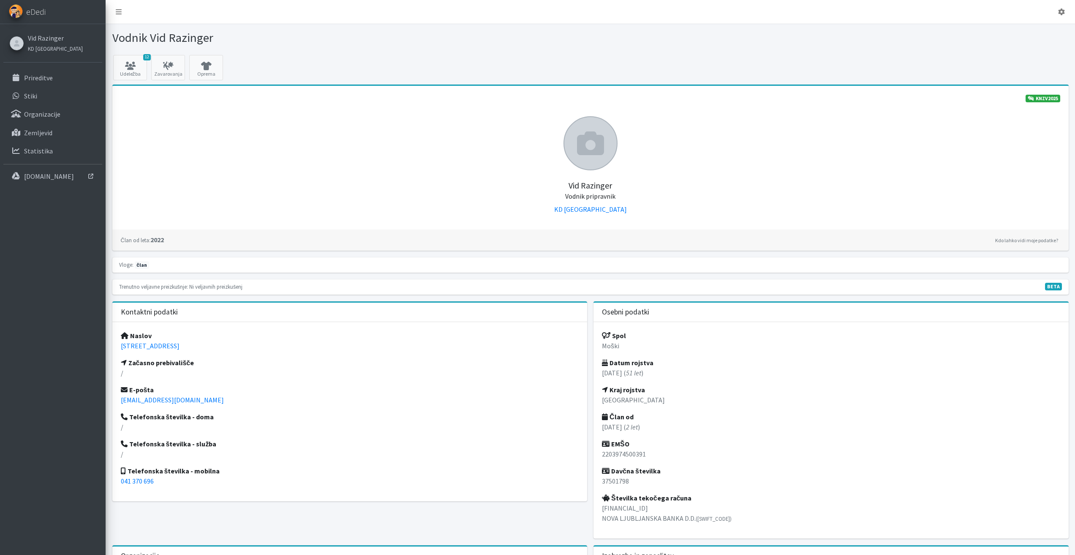 The width and height of the screenshot is (1075, 555). What do you see at coordinates (53, 96) in the screenshot?
I see `a: Stiki` at bounding box center [53, 96].